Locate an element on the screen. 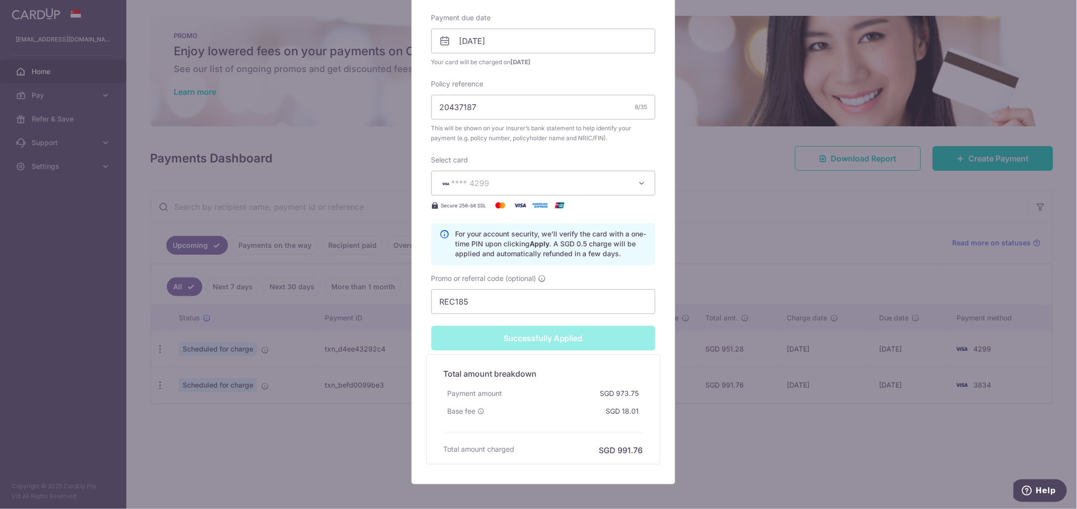 This screenshot has height=509, width=1077. span: Promo or referral code (optional) is located at coordinates (484, 278).